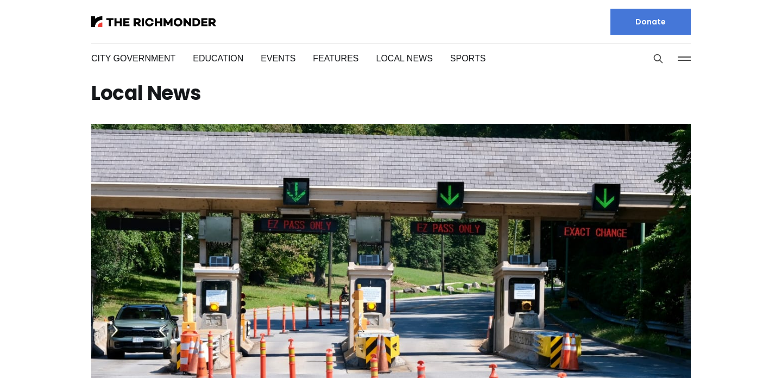 This screenshot has height=378, width=782. Describe the element at coordinates (391, 93) in the screenshot. I see `h1: Local News` at that location.